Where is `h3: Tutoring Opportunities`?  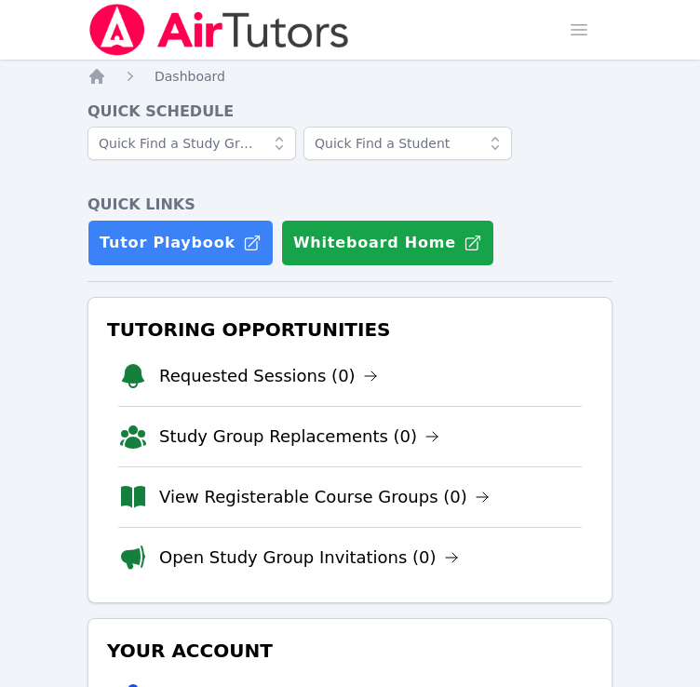
h3: Tutoring Opportunities is located at coordinates (350, 330).